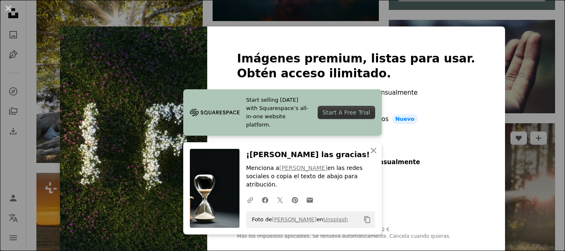 This screenshot has width=565, height=251. Describe the element at coordinates (265, 200) in the screenshot. I see `a: Comparte en Facebook` at that location.